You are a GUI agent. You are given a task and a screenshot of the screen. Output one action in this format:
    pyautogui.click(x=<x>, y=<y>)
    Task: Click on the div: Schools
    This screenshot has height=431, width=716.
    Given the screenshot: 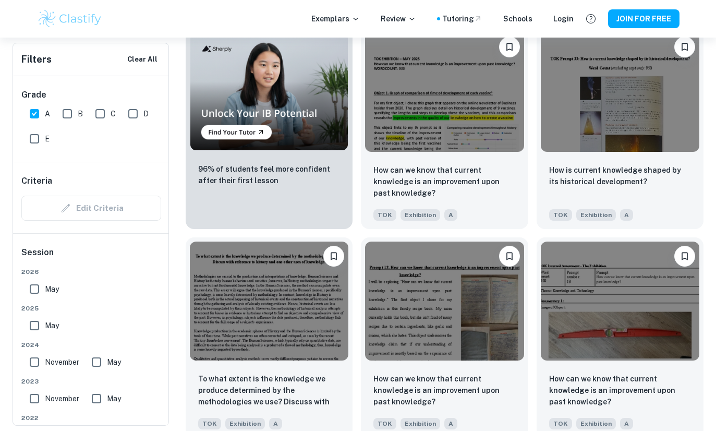 What is the action you would take?
    pyautogui.click(x=518, y=19)
    